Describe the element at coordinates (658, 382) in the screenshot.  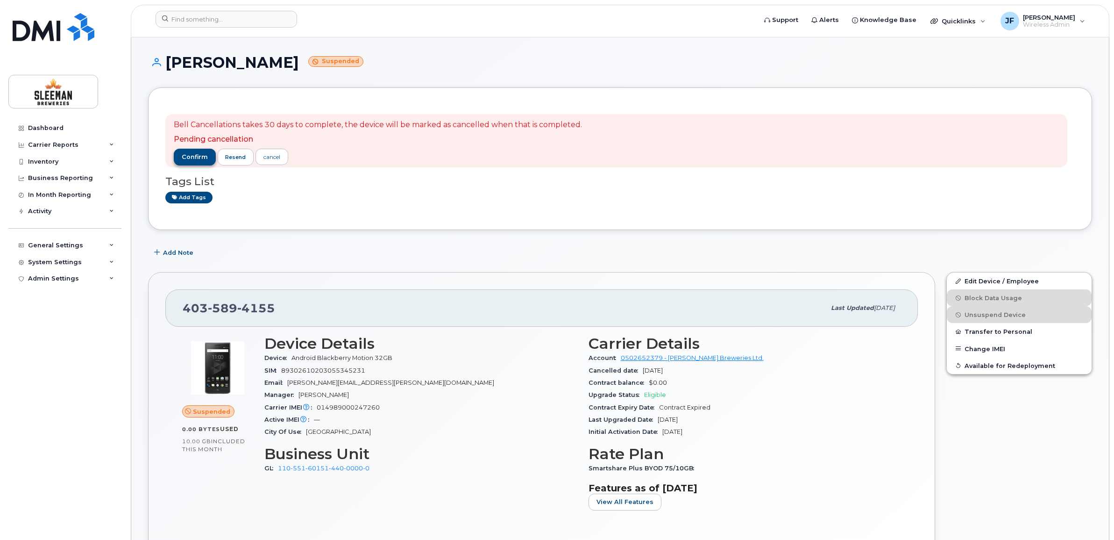
I see `span: $0.00` at that location.